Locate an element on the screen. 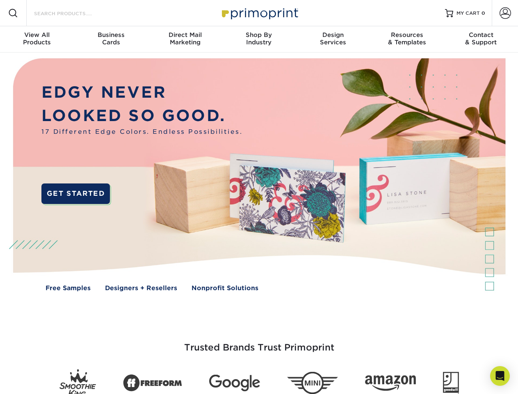  input: SEARCH PRODUCTS..... is located at coordinates (73, 13).